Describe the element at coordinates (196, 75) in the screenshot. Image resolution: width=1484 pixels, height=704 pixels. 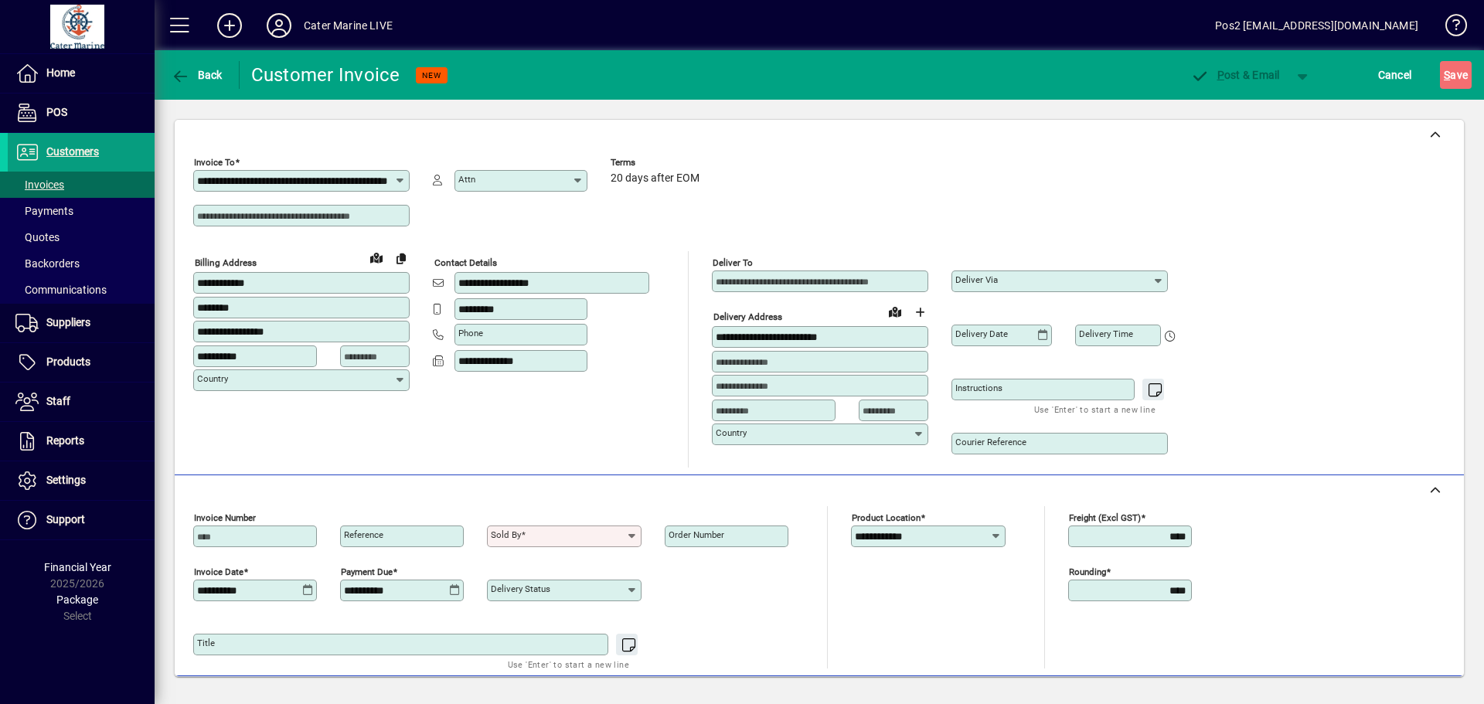
I see `button: Back` at that location.